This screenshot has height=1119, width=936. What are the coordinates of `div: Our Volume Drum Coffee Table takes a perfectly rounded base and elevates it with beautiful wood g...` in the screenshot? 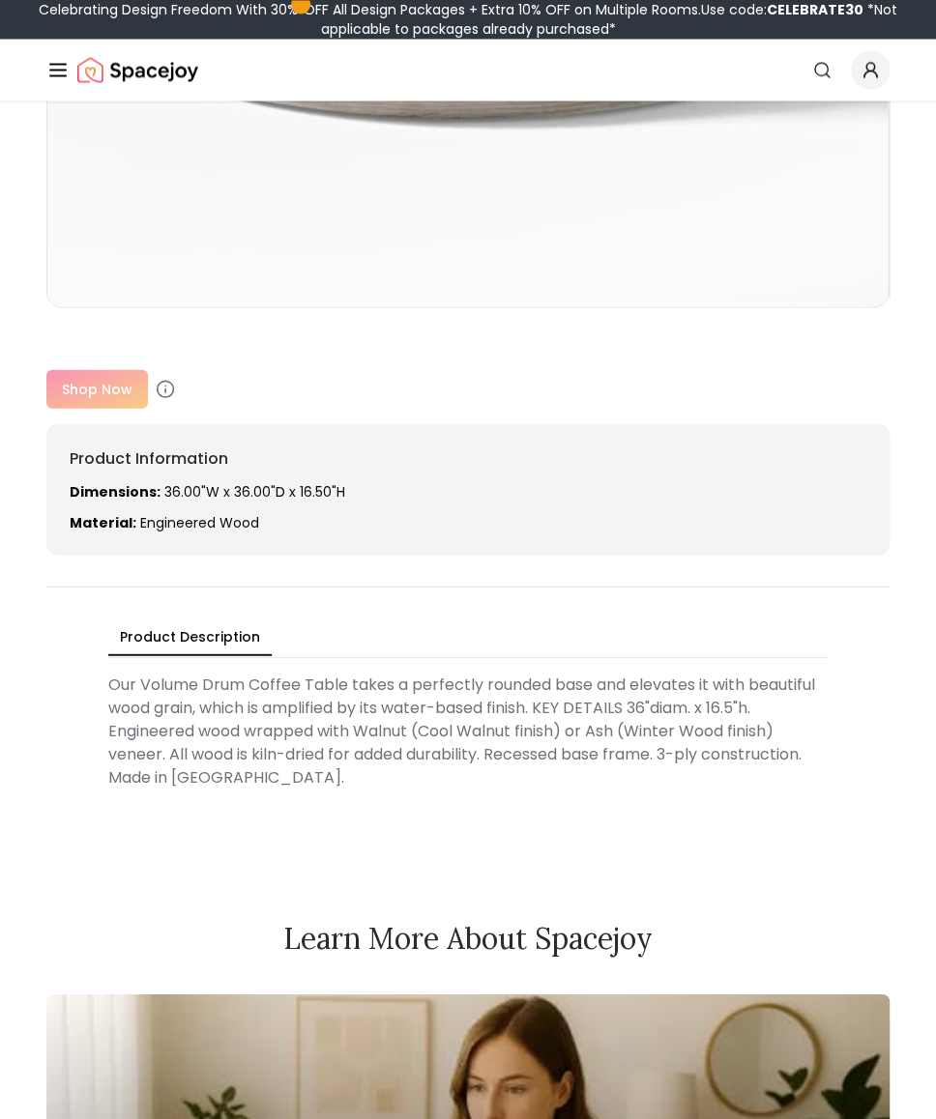 It's located at (468, 731).